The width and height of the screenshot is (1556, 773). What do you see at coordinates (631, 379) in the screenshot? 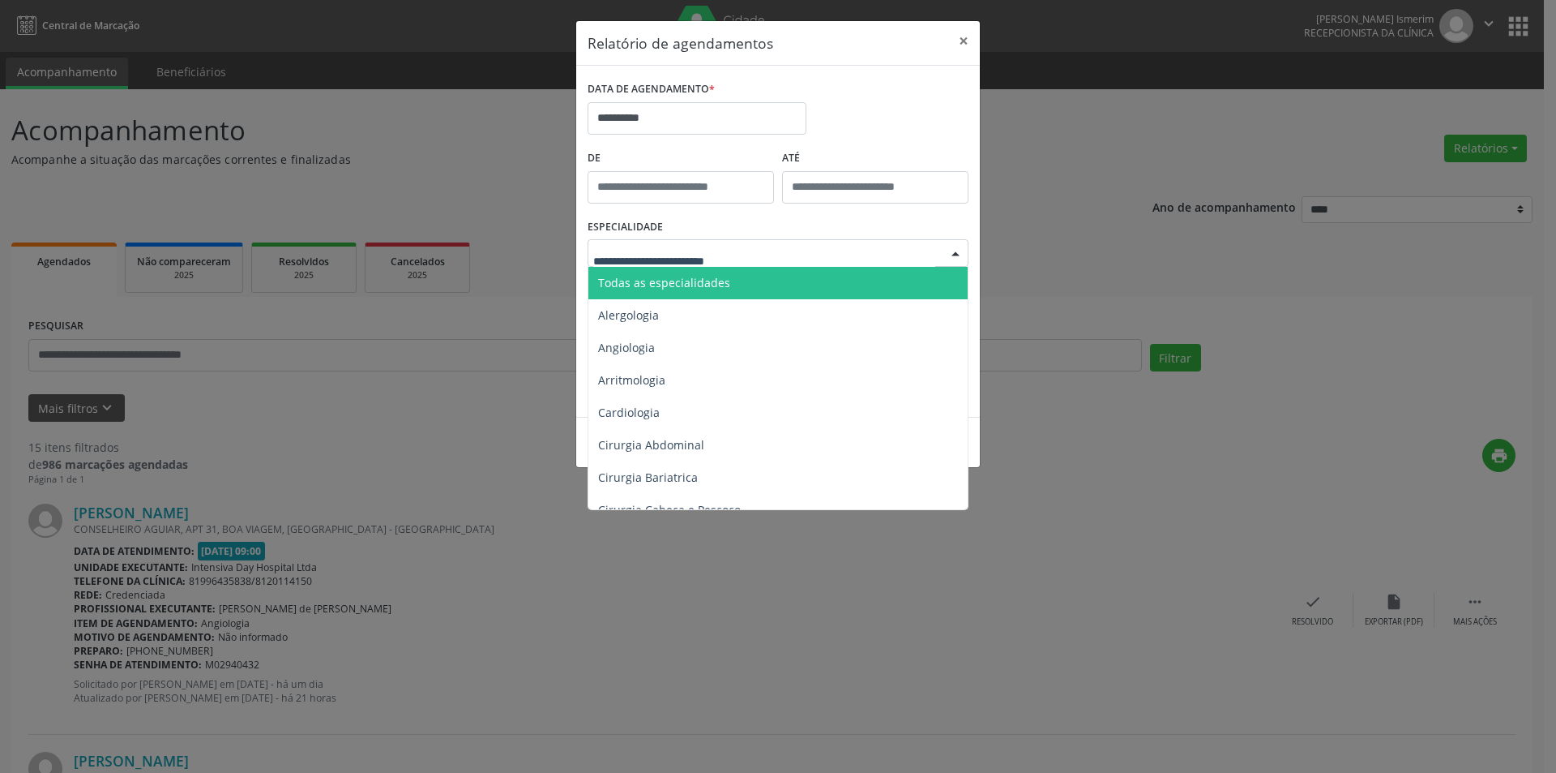
I see `span: Arritmologia` at bounding box center [631, 379].